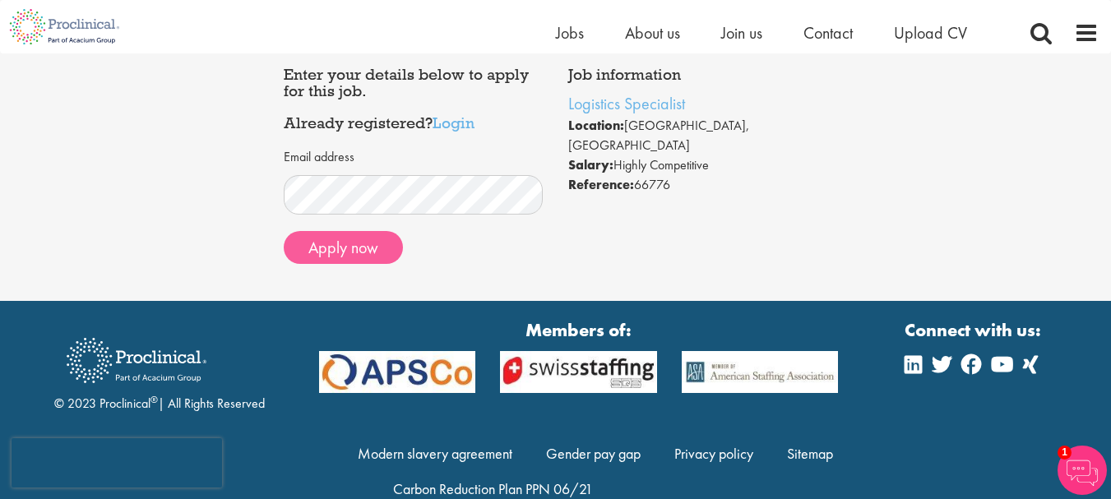 The image size is (1111, 499). Describe the element at coordinates (697, 165) in the screenshot. I see `li: Highly Competitive` at that location.